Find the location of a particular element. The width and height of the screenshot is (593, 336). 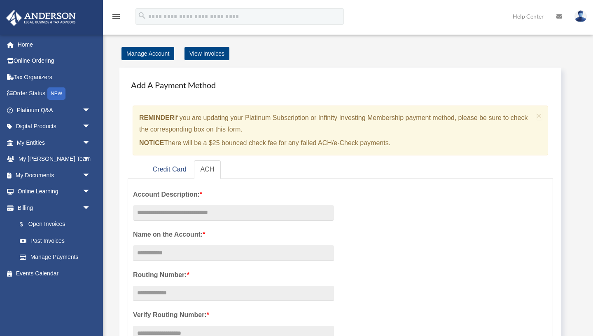

a: Digital Productsarrow_drop_down is located at coordinates (54, 126).